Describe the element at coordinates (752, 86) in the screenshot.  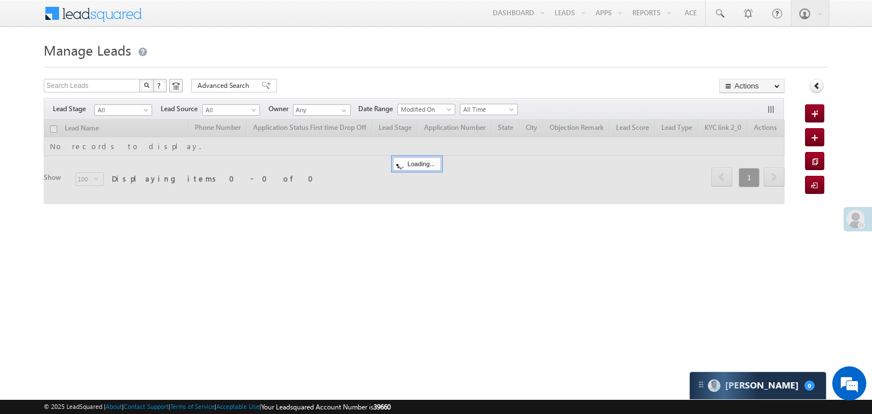
I see `button: Actions` at that location.